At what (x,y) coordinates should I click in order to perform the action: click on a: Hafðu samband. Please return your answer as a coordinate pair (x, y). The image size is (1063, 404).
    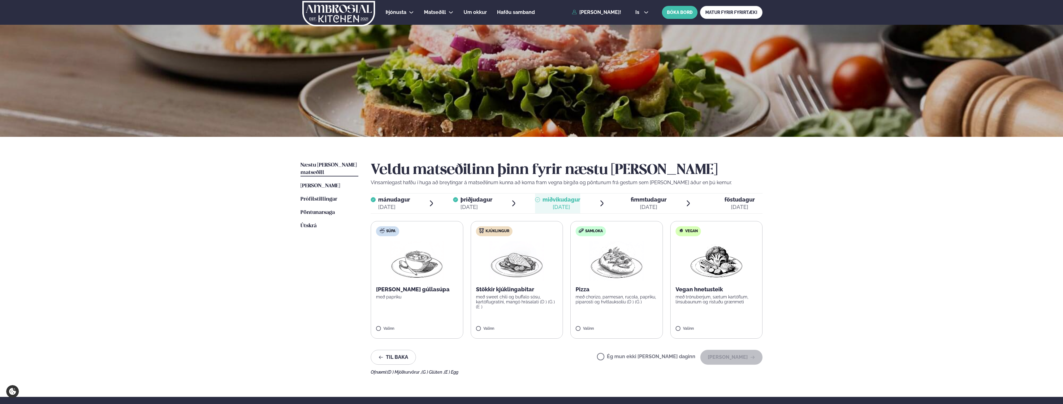
    Looking at the image, I should click on (516, 12).